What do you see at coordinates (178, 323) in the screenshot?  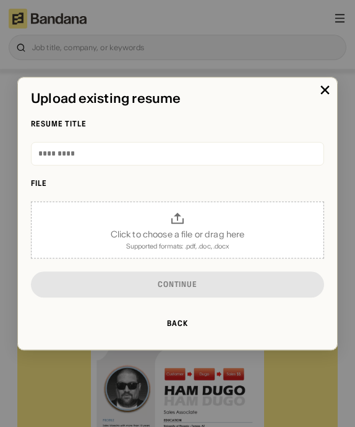 I see `div: Back` at bounding box center [178, 323].